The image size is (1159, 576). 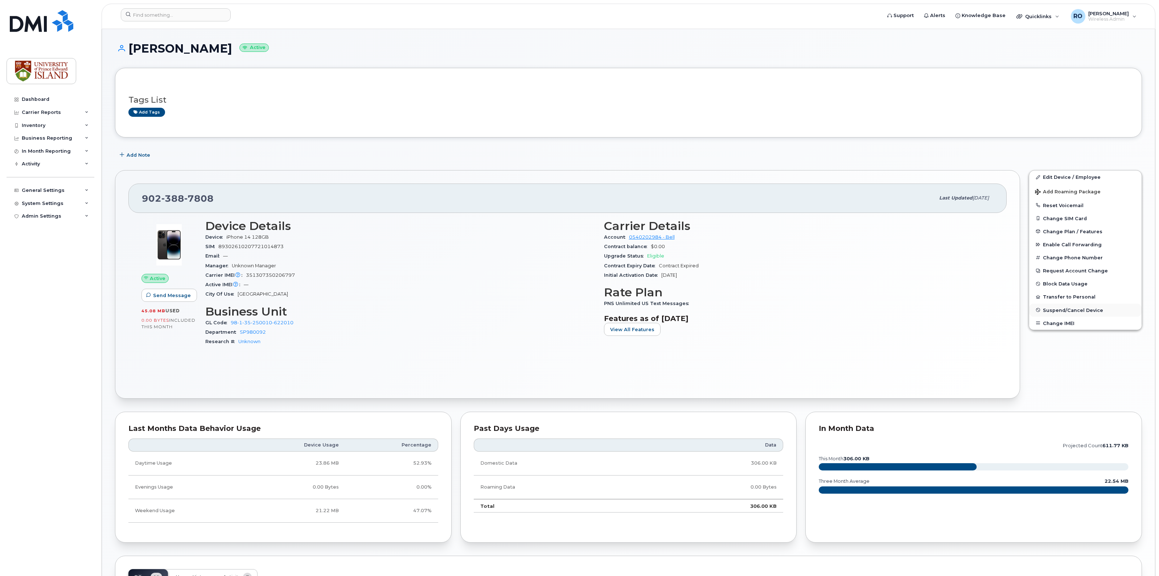 I want to click on span: Manager, so click(x=218, y=266).